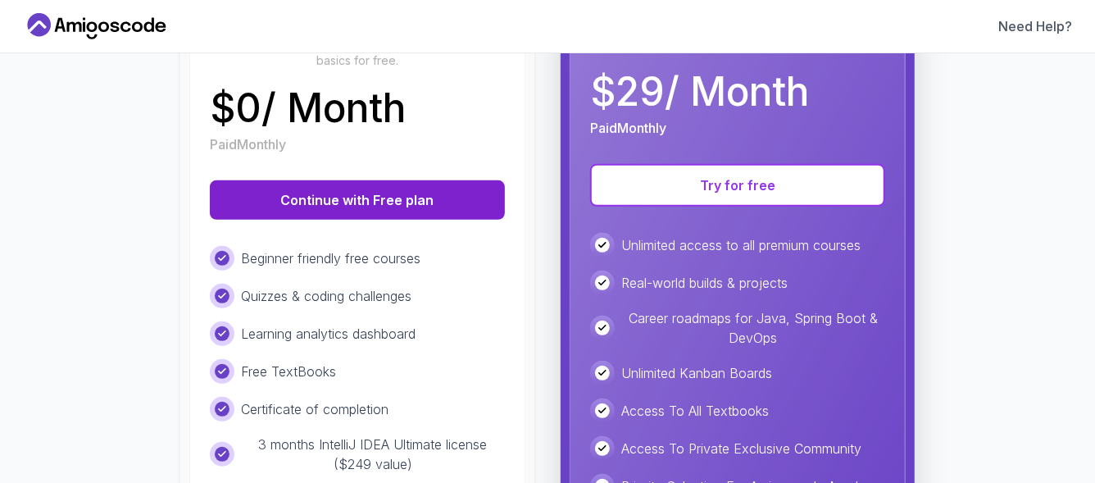 This screenshot has height=483, width=1095. Describe the element at coordinates (738, 185) in the screenshot. I see `button: Try for free` at that location.